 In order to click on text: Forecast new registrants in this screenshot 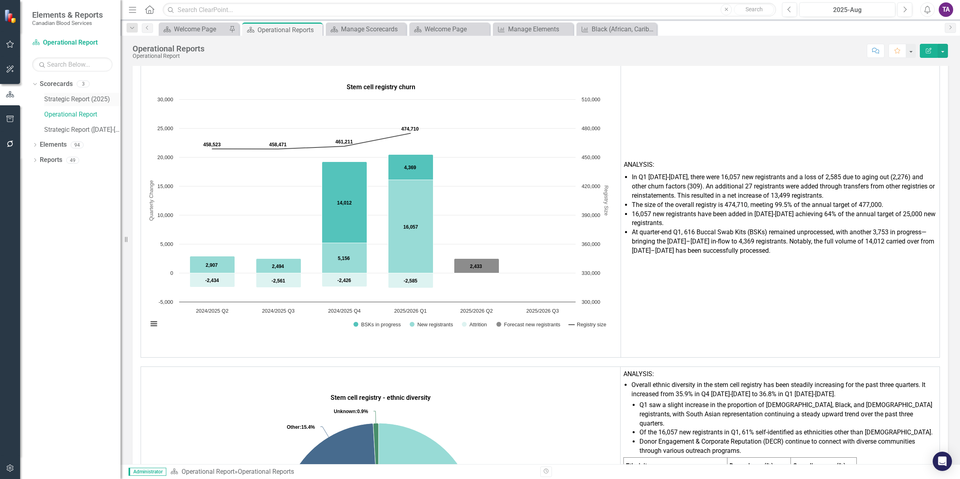, I will do `click(532, 324)`.